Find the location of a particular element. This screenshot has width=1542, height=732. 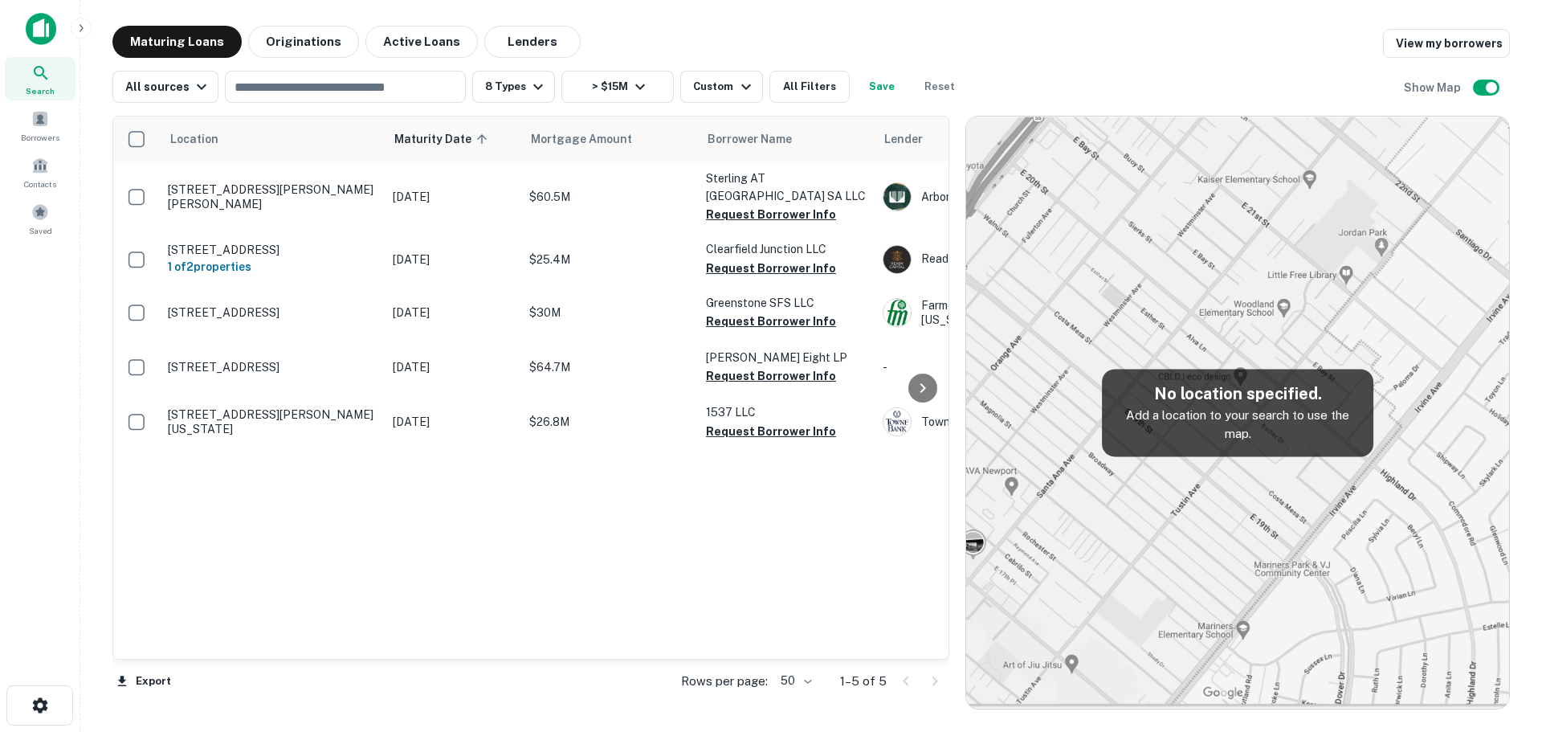

a: Borrowers is located at coordinates (40, 125).